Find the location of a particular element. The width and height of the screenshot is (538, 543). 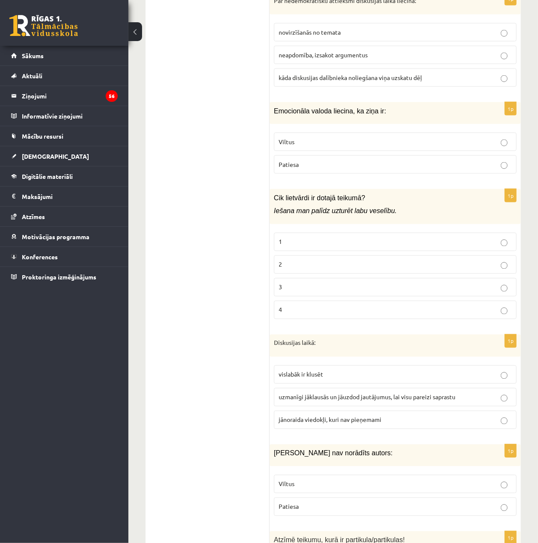

span: jānoraida viedokļi, kuri nav pieņemami is located at coordinates (330, 420).